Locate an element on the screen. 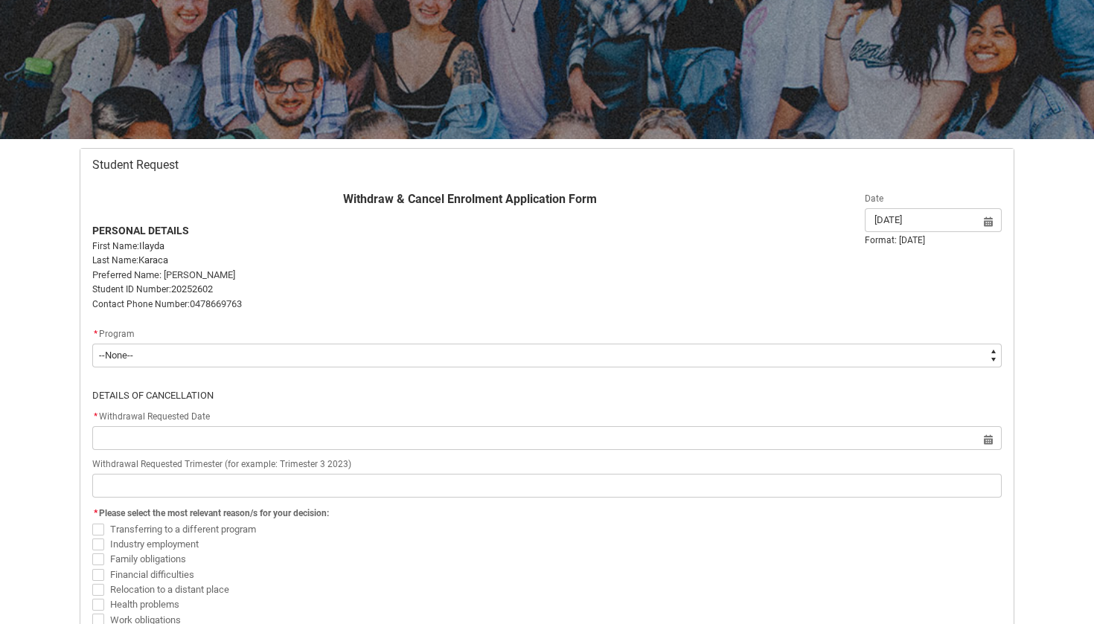 The height and width of the screenshot is (624, 1094). span: Student ID Number: is located at coordinates (132, 290).